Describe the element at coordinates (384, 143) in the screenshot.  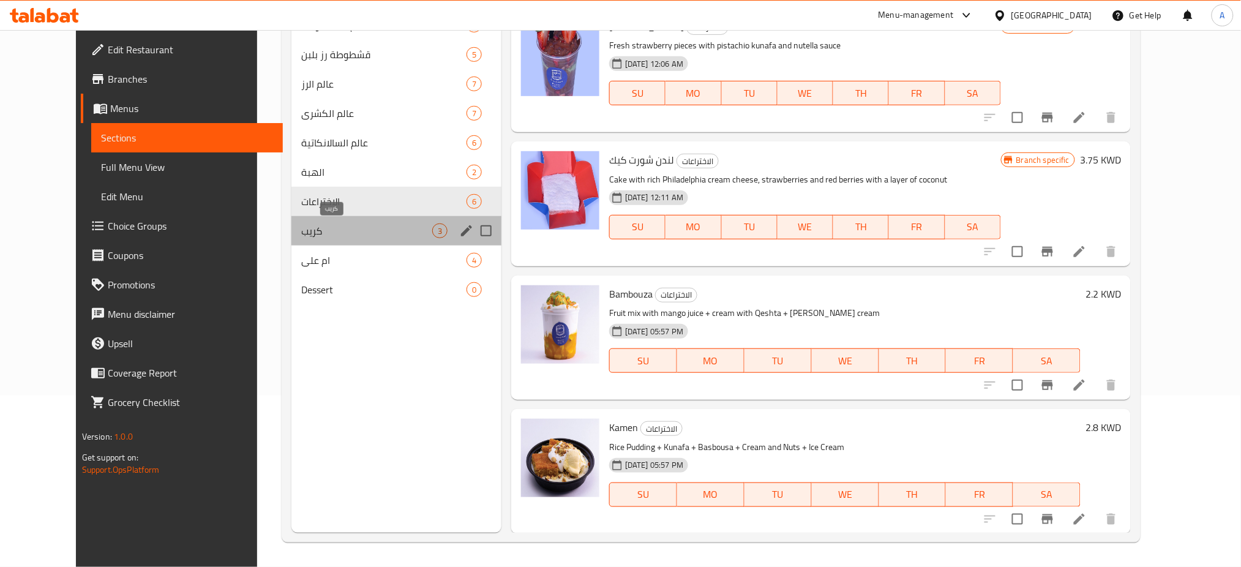
I see `span: عالم السالانكاتية` at that location.